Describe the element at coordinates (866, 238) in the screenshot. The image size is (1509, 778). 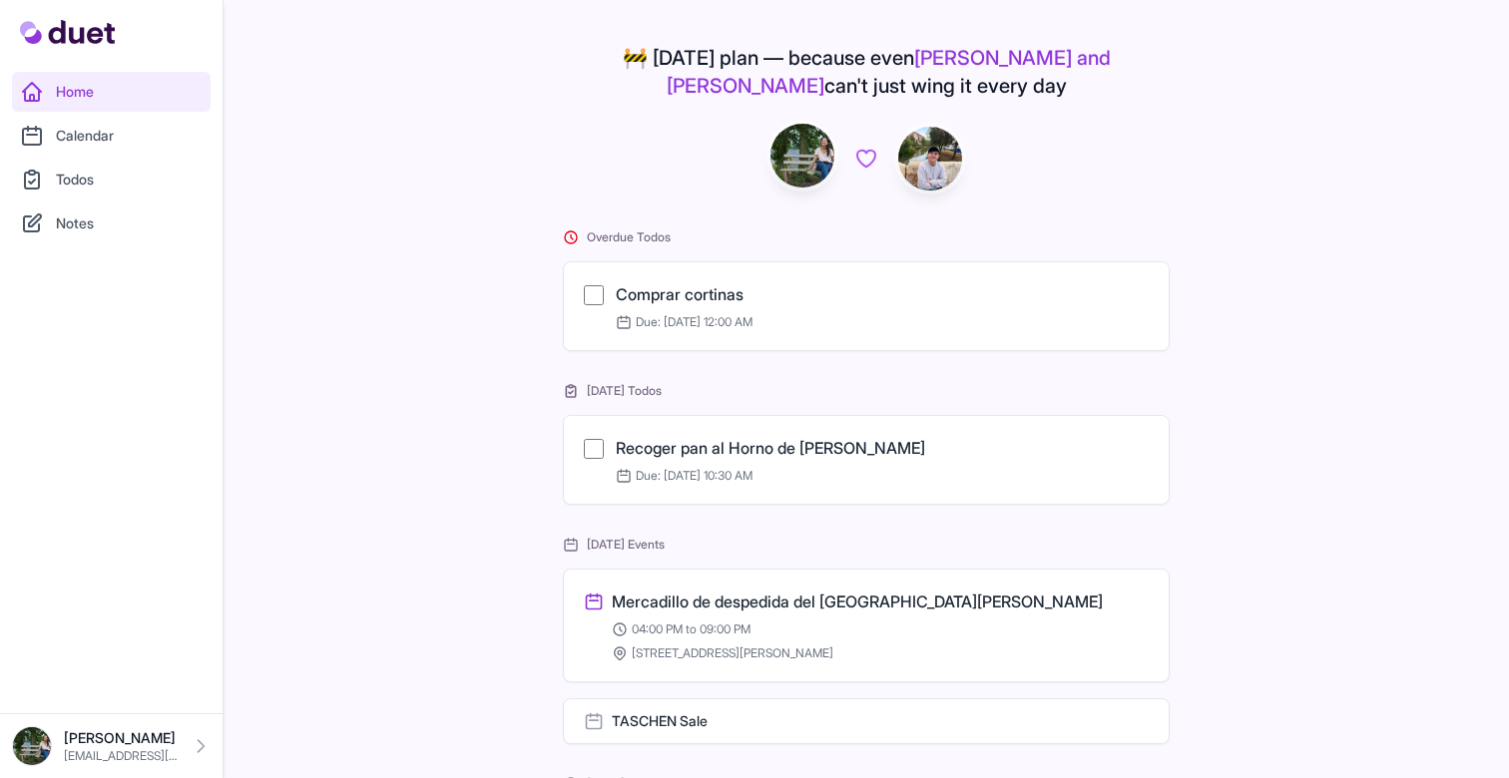
I see `h2: Overdue Todos` at that location.